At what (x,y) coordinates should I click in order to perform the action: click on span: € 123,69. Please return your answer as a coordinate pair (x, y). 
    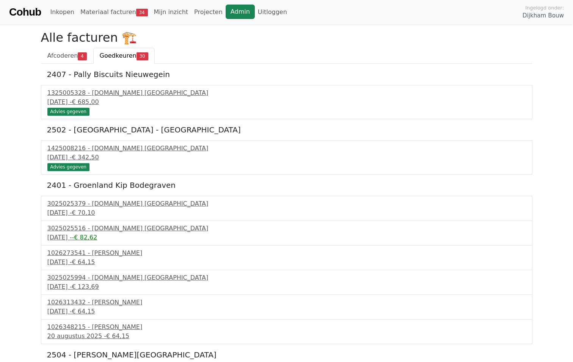
    Looking at the image, I should click on (85, 286).